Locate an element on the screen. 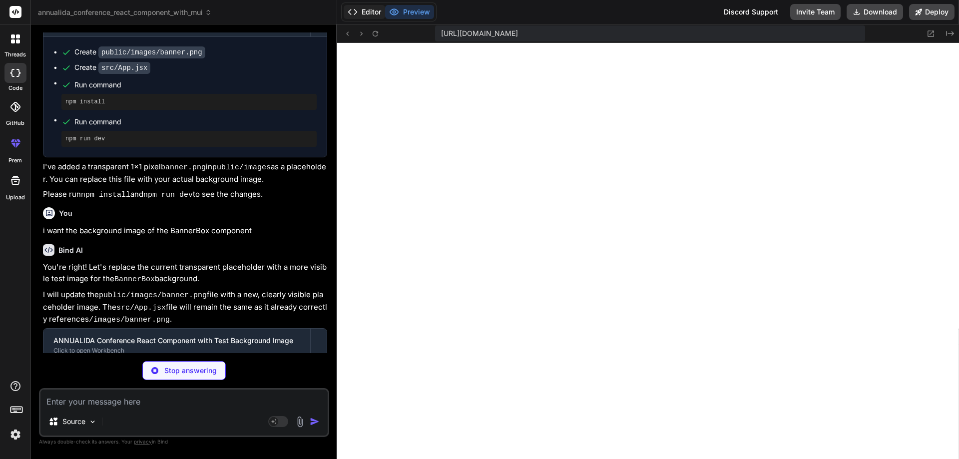 The width and height of the screenshot is (959, 459). p: I've added a transparent 1x1 pixel in as a placeholder. You can replace this file with your actua... is located at coordinates (185, 173).